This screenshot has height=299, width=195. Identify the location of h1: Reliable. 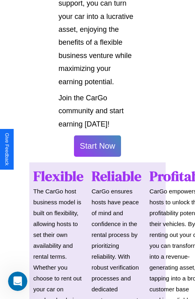
(117, 176).